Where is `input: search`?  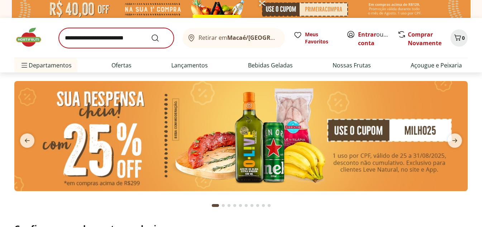 input: search is located at coordinates (116, 38).